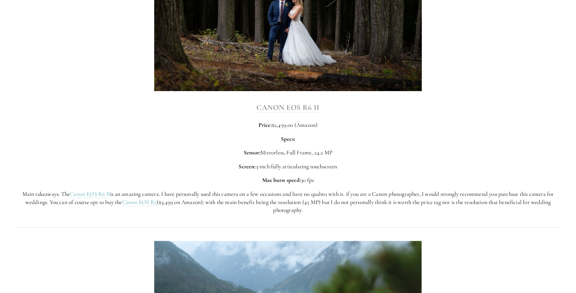  Describe the element at coordinates (288, 107) in the screenshot. I see `strong: Canon EOS R6 II` at that location.